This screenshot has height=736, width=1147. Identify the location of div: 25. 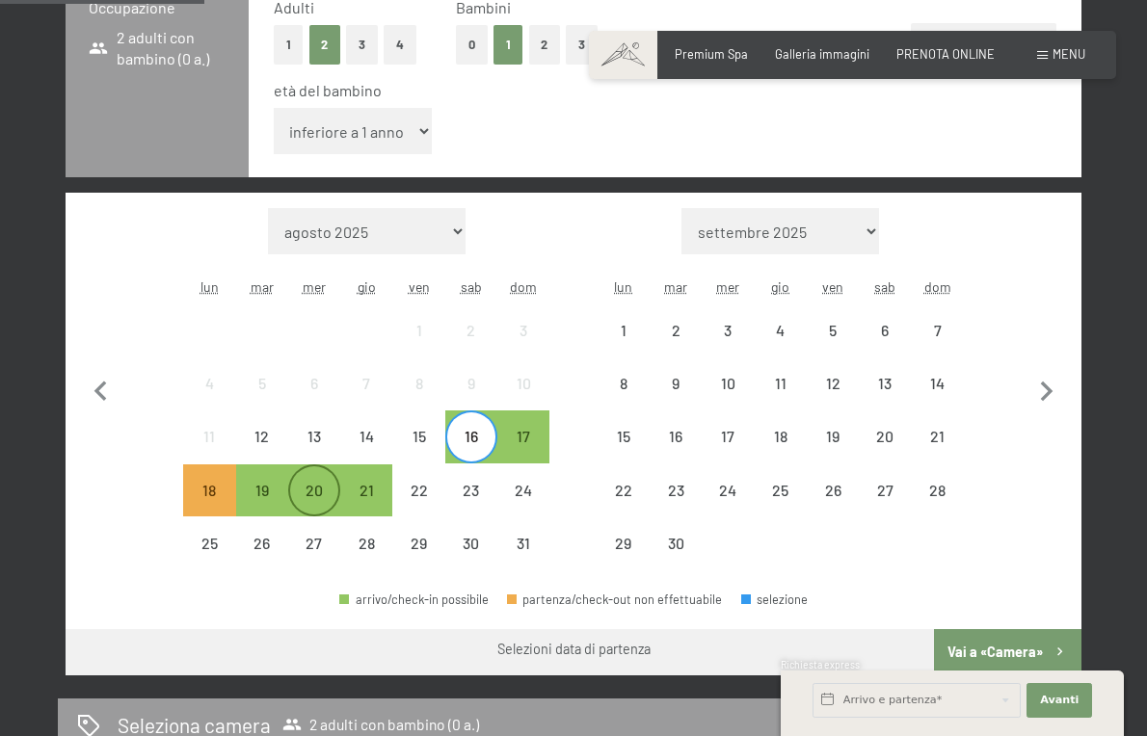
(209, 560).